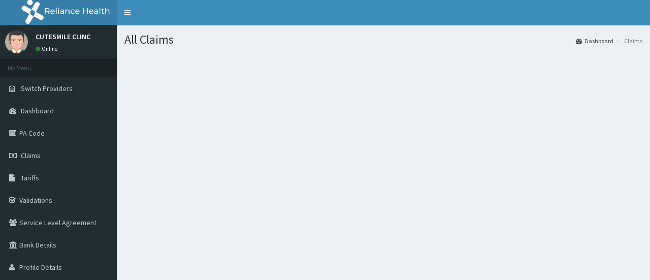  Describe the element at coordinates (16, 42) in the screenshot. I see `img: User Image` at that location.